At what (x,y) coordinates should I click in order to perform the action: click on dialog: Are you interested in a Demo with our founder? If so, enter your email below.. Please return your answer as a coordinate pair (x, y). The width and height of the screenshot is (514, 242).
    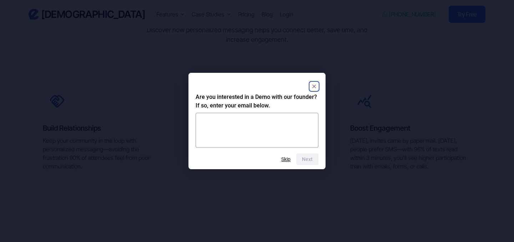
    Looking at the image, I should click on (257, 121).